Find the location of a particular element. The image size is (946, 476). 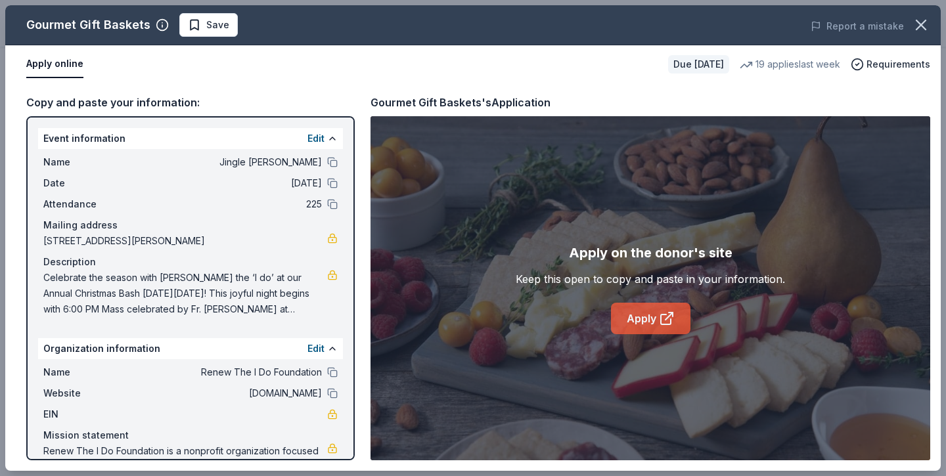

div: Event information is located at coordinates (191, 139).